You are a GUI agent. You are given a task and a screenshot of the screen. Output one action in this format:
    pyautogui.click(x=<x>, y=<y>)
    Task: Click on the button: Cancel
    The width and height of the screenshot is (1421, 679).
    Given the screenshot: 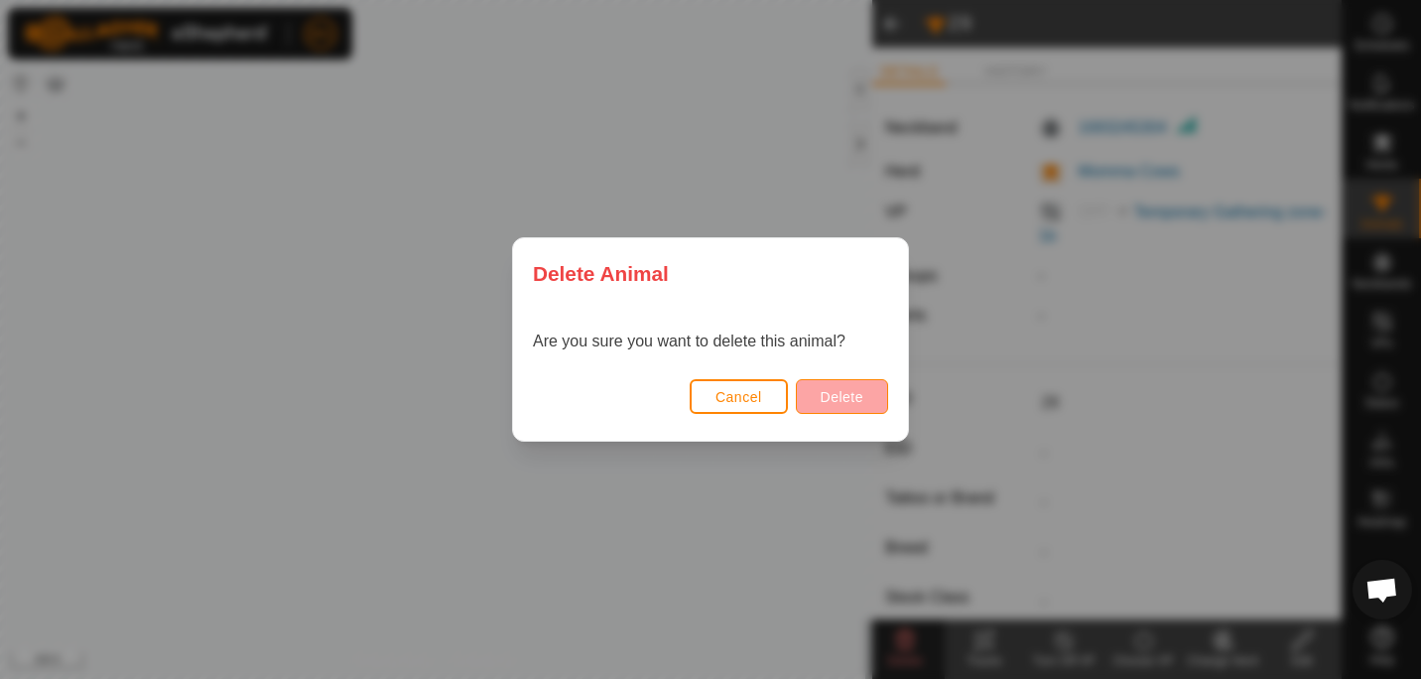 What is the action you would take?
    pyautogui.click(x=739, y=396)
    